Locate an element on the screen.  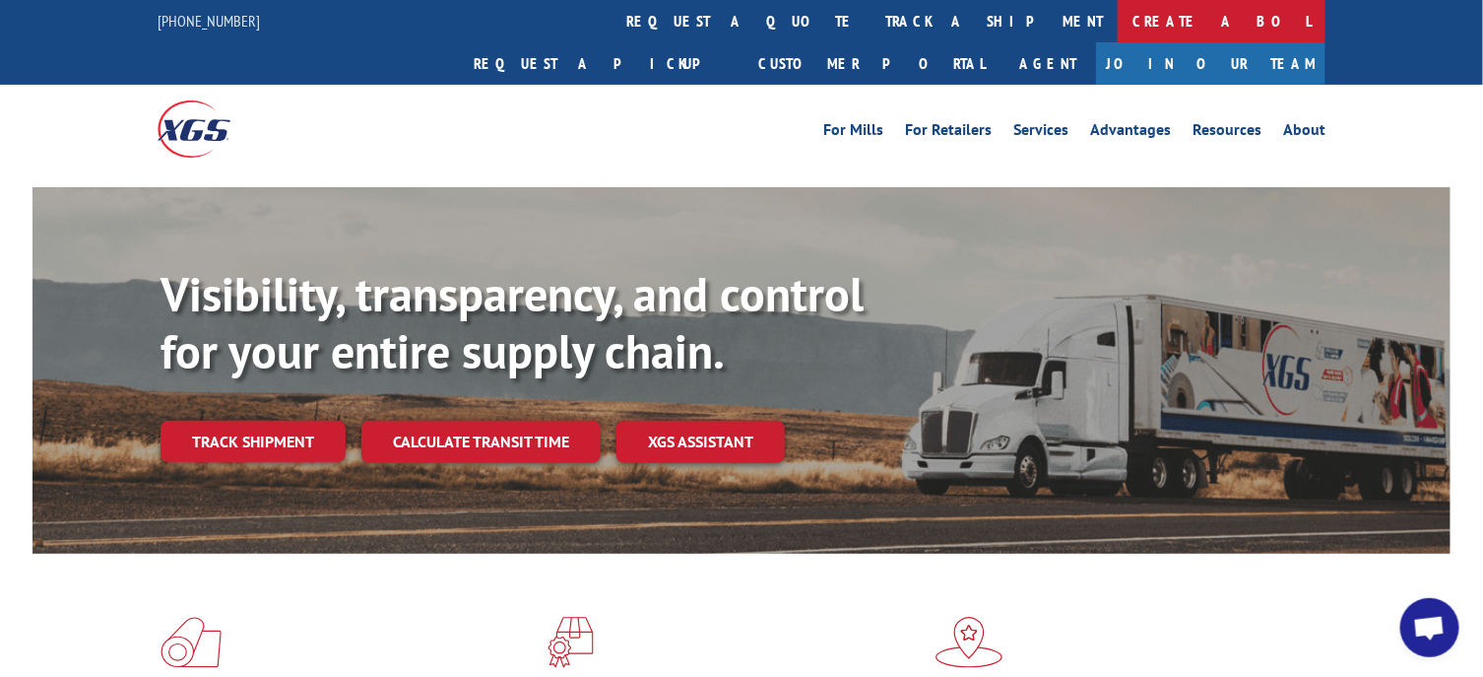
img: xgs-icon-total-supply-chain-intelligence-red is located at coordinates (191, 642).